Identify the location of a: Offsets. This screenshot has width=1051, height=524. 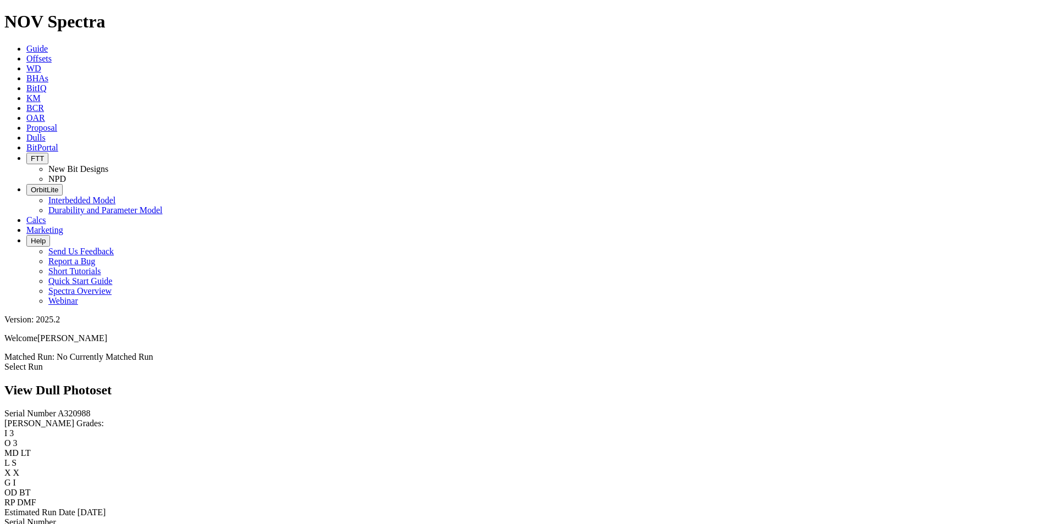
(39, 58).